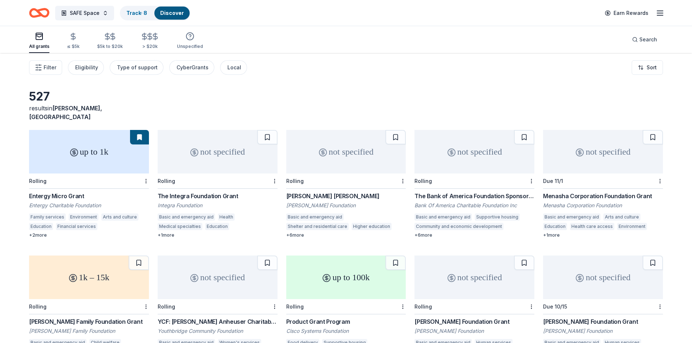  I want to click on div: Bank Of America Charitable Foundation Inc, so click(475, 206).